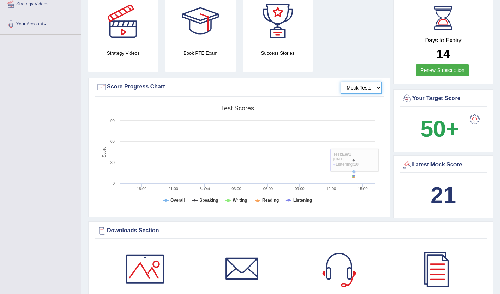 The image size is (500, 294). Describe the element at coordinates (440, 129) in the screenshot. I see `b: 50+` at that location.